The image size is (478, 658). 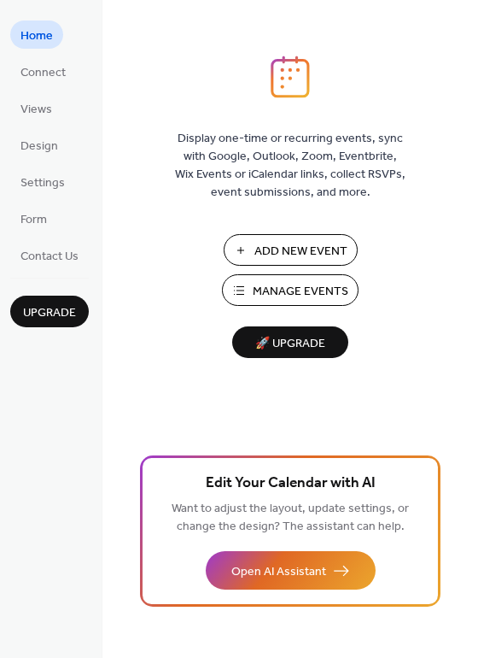 I want to click on button: Manage Events, so click(x=290, y=290).